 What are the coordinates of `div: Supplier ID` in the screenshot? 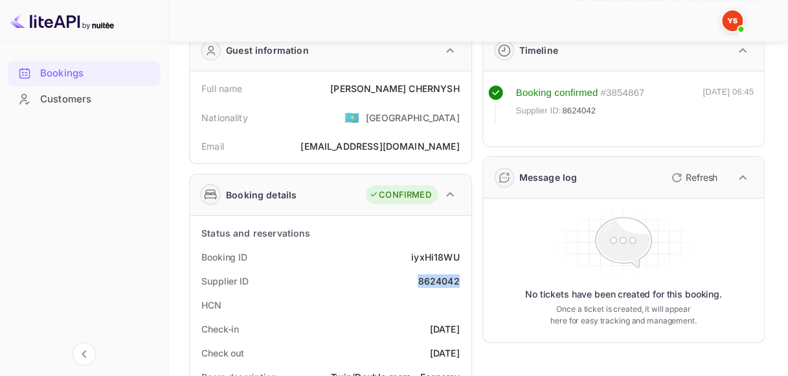 It's located at (225, 280).